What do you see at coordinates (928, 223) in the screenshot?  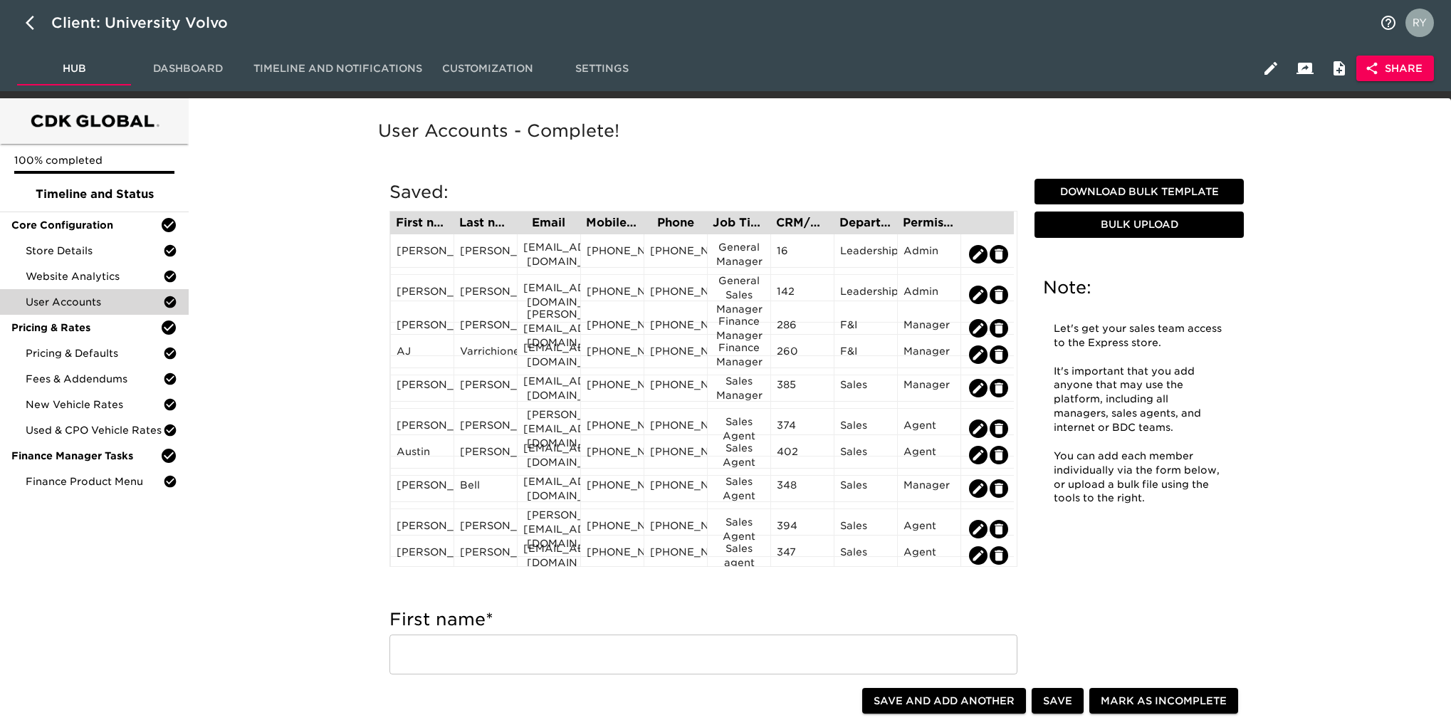 I see `div: Permission Set` at bounding box center [928, 223].